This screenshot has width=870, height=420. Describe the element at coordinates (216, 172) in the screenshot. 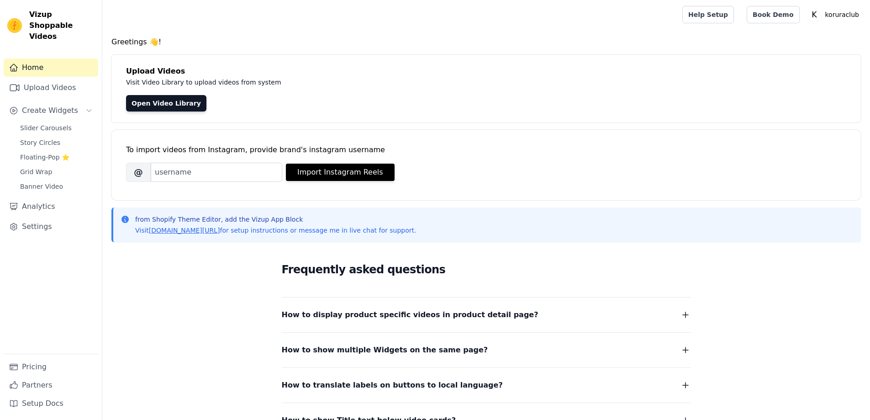

I see `input: username` at that location.